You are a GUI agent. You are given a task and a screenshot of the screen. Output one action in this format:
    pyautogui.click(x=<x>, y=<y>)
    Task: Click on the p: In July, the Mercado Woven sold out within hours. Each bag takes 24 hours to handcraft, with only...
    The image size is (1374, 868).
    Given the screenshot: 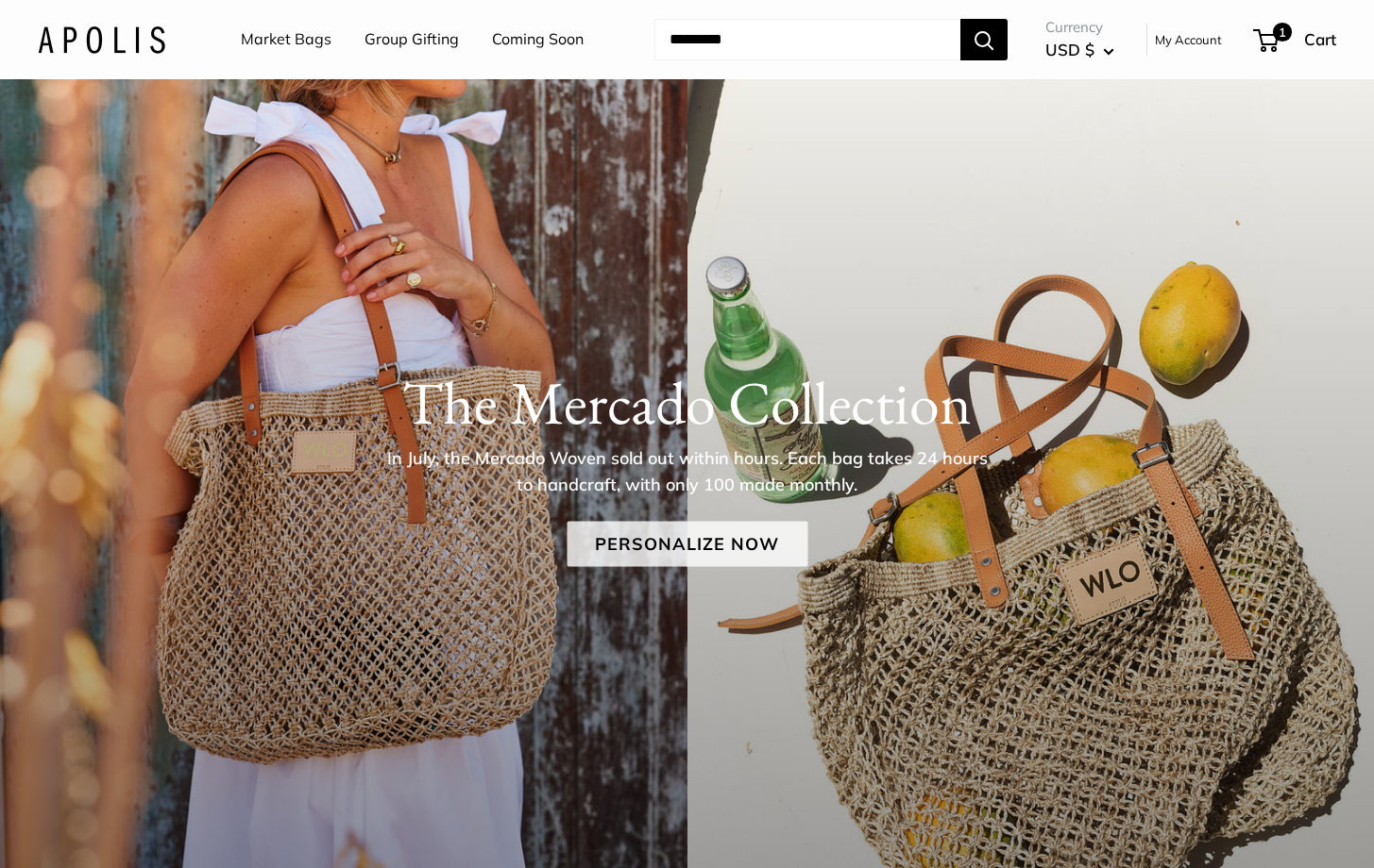 What is the action you would take?
    pyautogui.click(x=688, y=471)
    